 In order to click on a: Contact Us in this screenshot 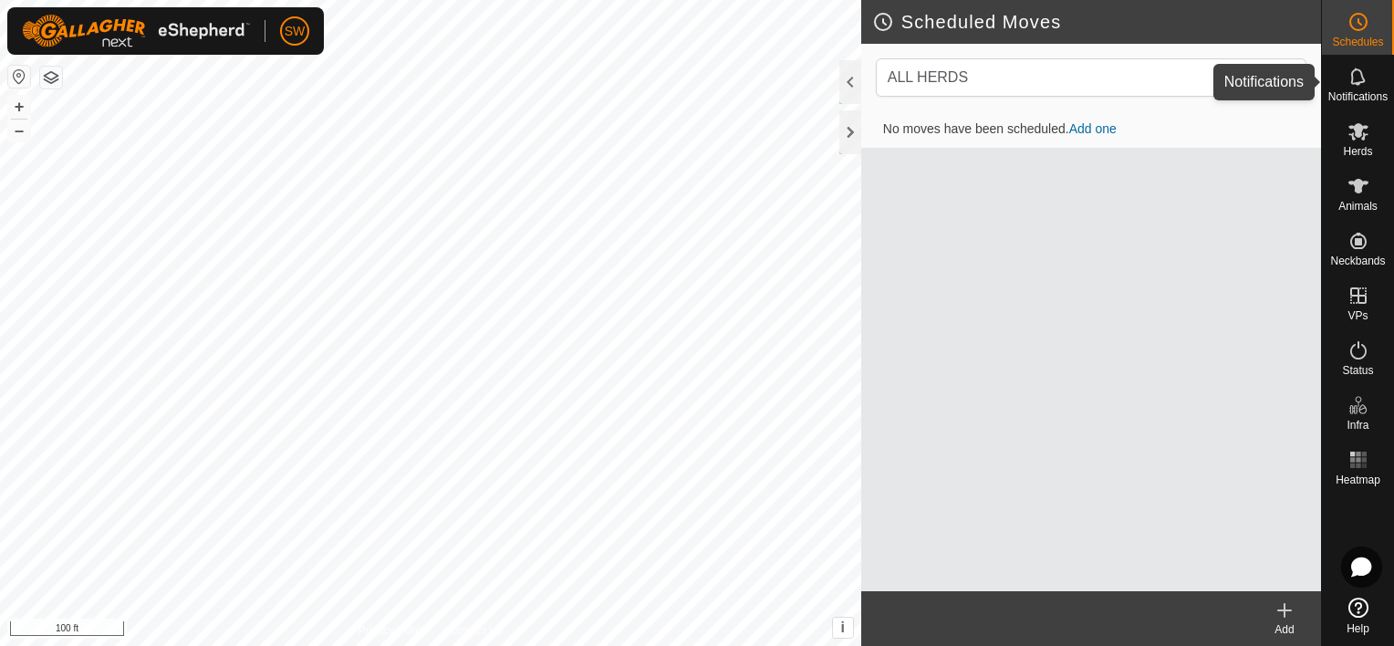, I will do `click(475, 630)`.